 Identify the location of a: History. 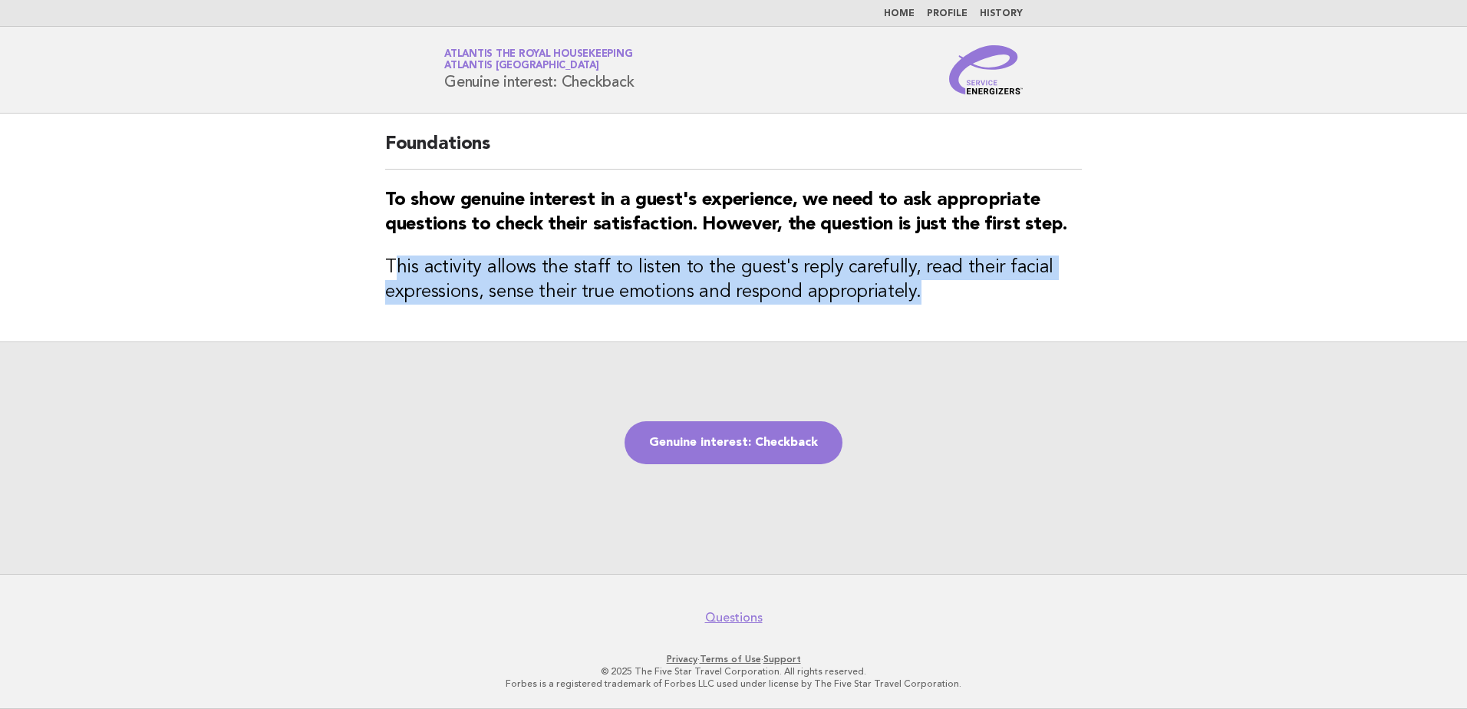
(1001, 14).